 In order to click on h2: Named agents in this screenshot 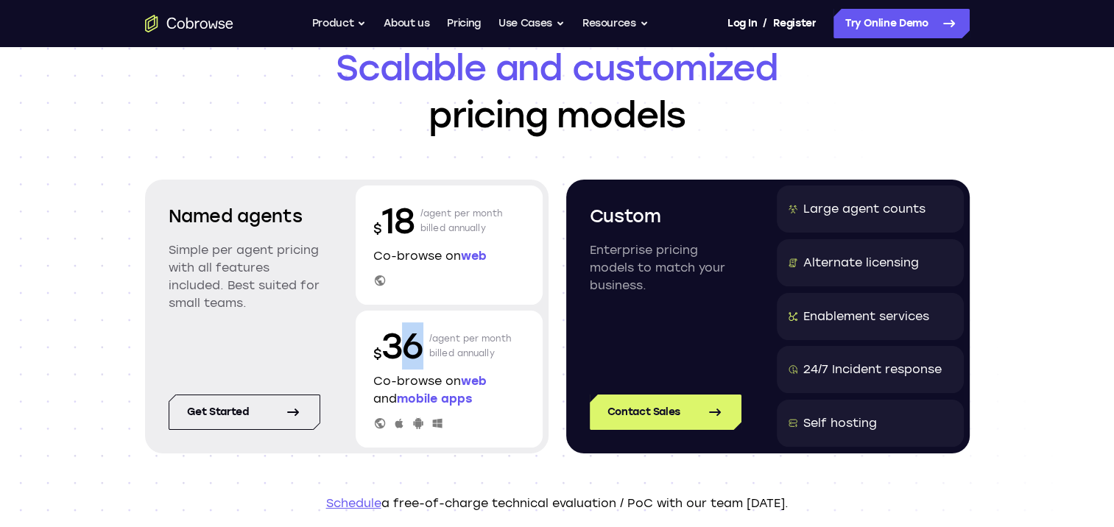, I will do `click(244, 216)`.